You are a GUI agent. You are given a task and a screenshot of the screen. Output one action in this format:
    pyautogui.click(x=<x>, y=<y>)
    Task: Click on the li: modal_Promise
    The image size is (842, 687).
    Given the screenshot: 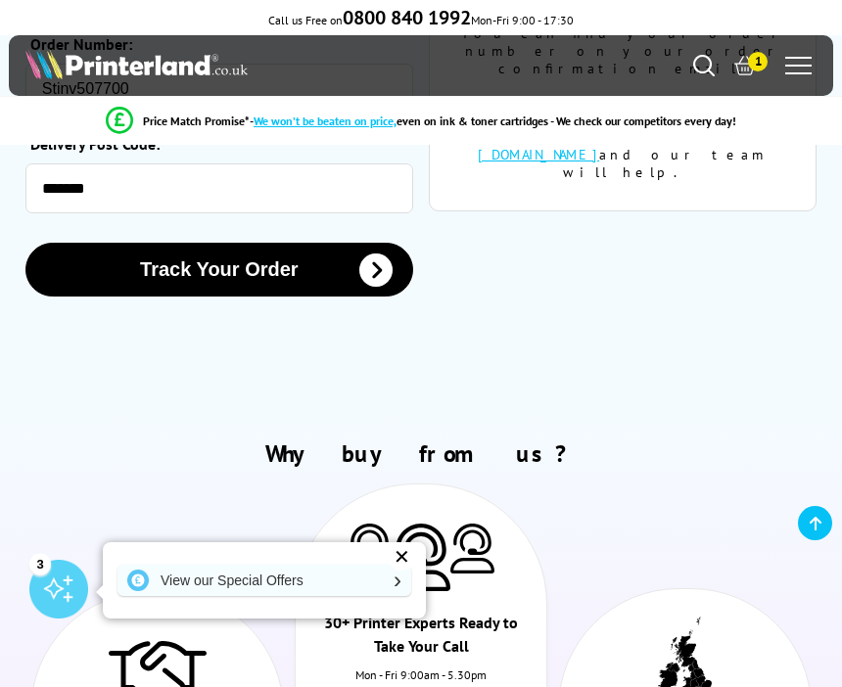 What is the action you would take?
    pyautogui.click(x=421, y=120)
    